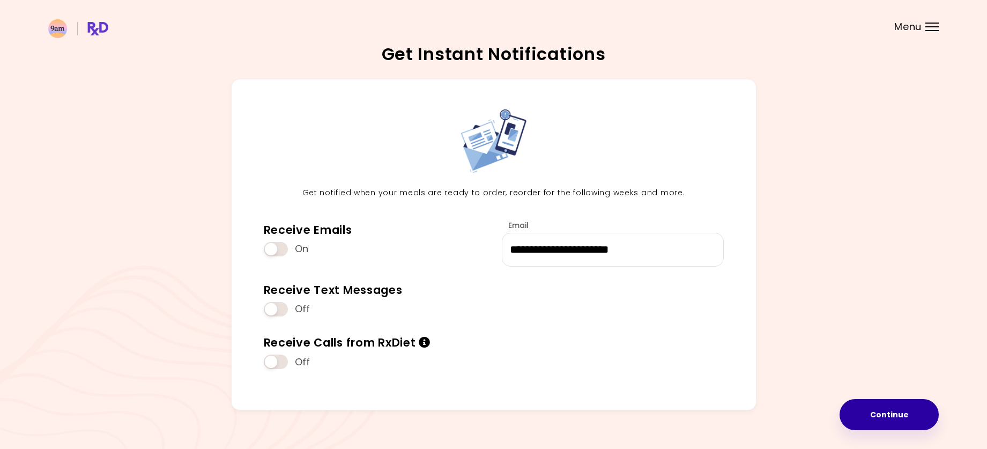 The width and height of the screenshot is (987, 449). What do you see at coordinates (301, 249) in the screenshot?
I see `span: On` at bounding box center [301, 249].